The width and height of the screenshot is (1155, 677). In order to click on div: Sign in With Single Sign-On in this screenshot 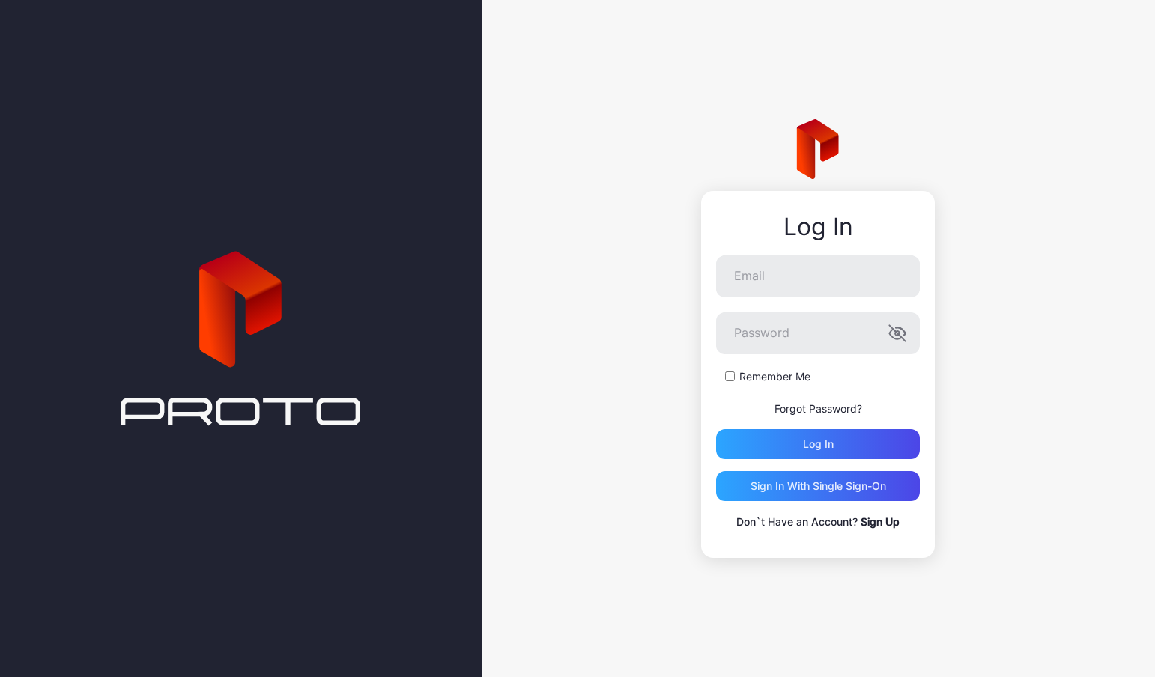, I will do `click(818, 486)`.